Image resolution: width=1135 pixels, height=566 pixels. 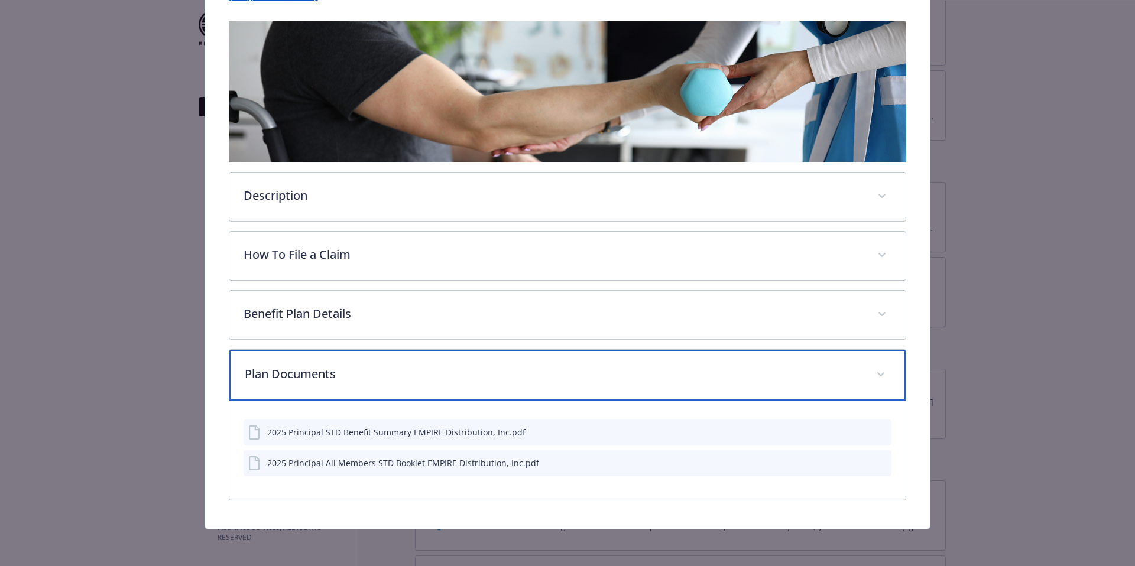 I want to click on p: Benefit Plan Details, so click(x=553, y=314).